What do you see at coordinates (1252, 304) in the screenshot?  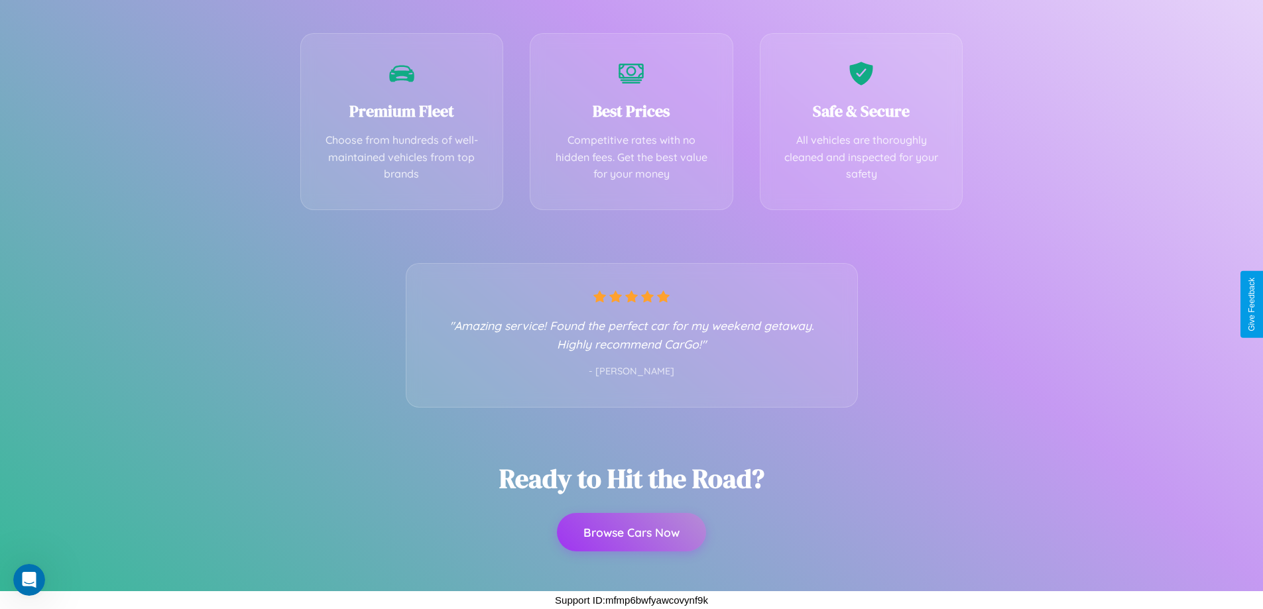 I see `div: Give Feedback` at bounding box center [1252, 304].